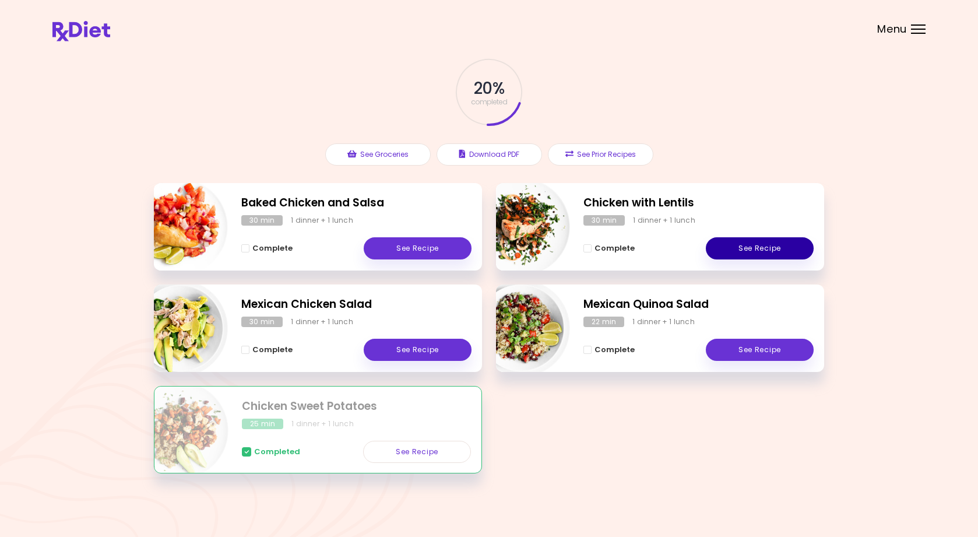 Image resolution: width=978 pixels, height=537 pixels. What do you see at coordinates (760, 350) in the screenshot?
I see `a: See Recipe - Mexican Quinoa Salad` at bounding box center [760, 350].